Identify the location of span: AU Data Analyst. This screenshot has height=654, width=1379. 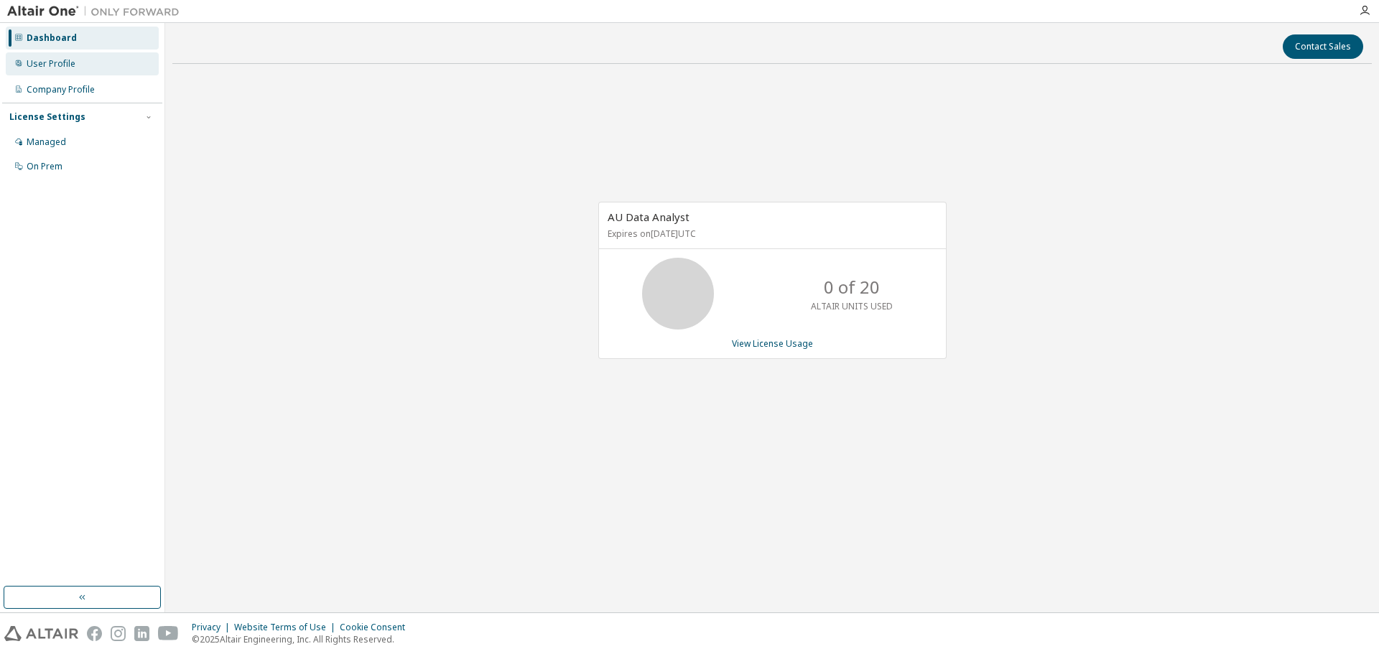
(649, 217).